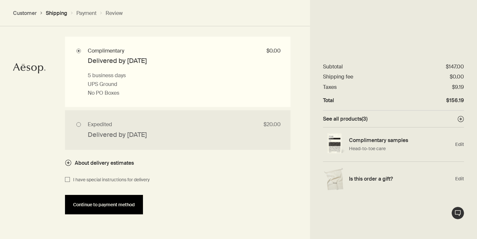 This screenshot has height=239, width=477. What do you see at coordinates (328, 100) in the screenshot?
I see `dt: Total` at bounding box center [328, 100].